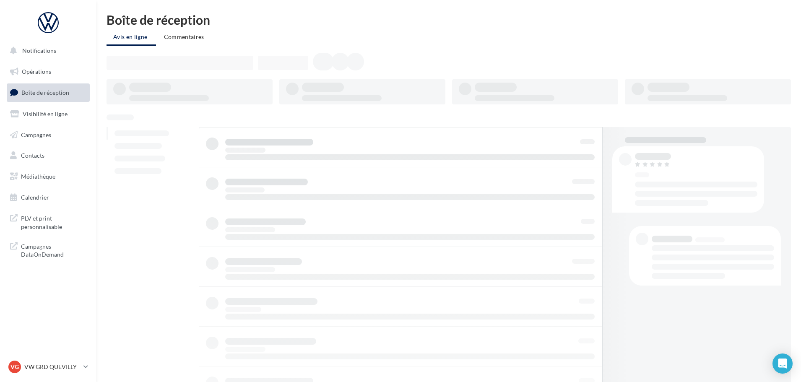 This screenshot has height=382, width=801. I want to click on span: PLV et print personnalisable, so click(54, 221).